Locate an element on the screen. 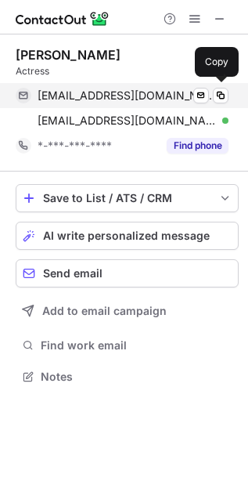  span: Find work email is located at coordinates (136, 346).